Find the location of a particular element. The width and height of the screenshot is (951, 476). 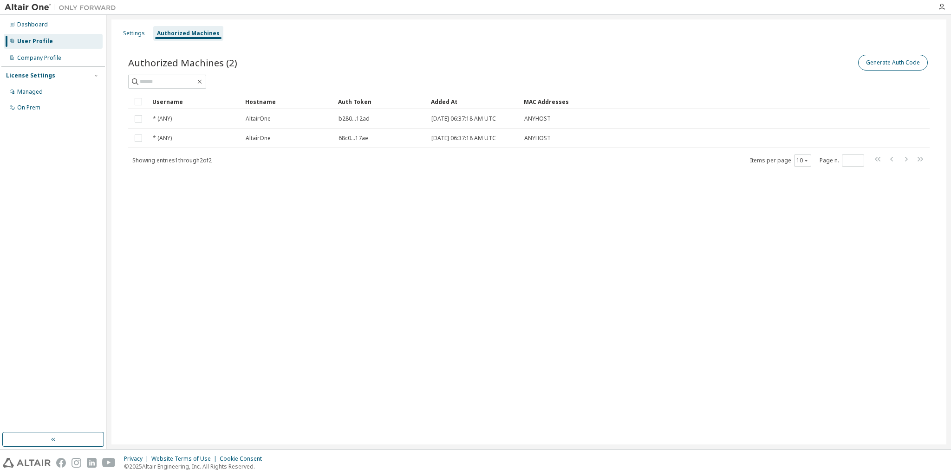

div: Added At is located at coordinates (474, 102).